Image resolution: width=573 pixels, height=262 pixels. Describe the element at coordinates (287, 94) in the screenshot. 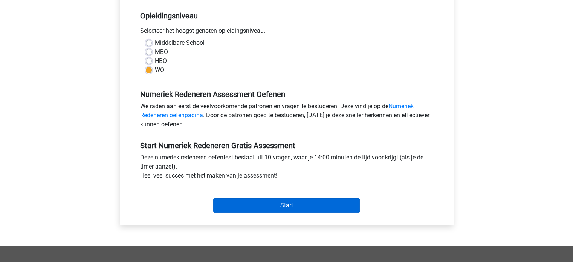

I see `h5: Numeriek Redeneren Assessment Oefenen` at that location.